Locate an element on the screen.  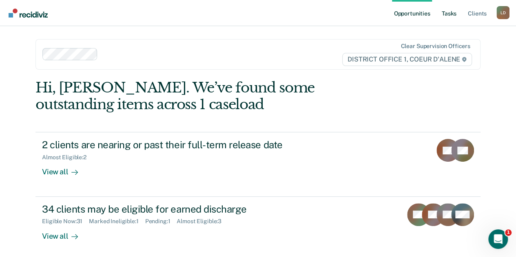
div: Almost Eligible : 2 is located at coordinates (67, 157).